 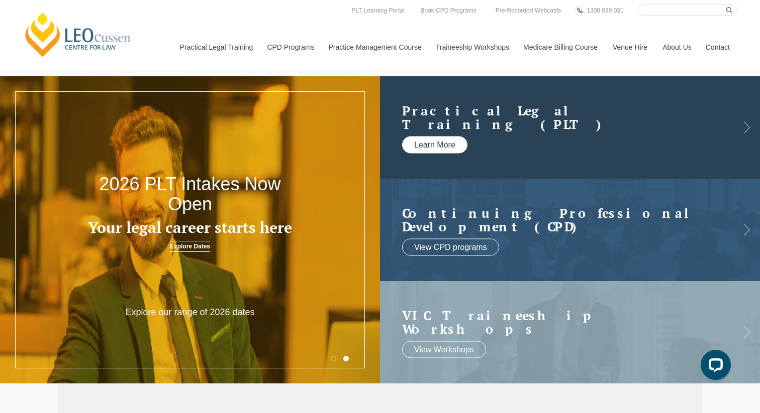 What do you see at coordinates (333, 359) in the screenshot?
I see `button: 1` at bounding box center [333, 359].